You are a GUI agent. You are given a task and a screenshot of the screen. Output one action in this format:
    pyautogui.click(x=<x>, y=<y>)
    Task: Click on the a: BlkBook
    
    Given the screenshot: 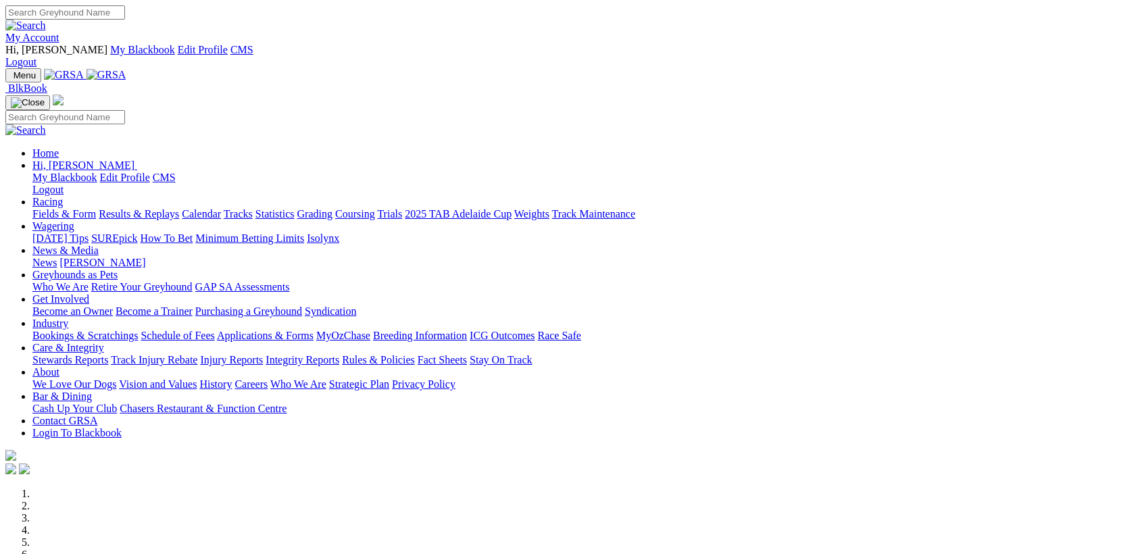 What is the action you would take?
    pyautogui.click(x=26, y=88)
    